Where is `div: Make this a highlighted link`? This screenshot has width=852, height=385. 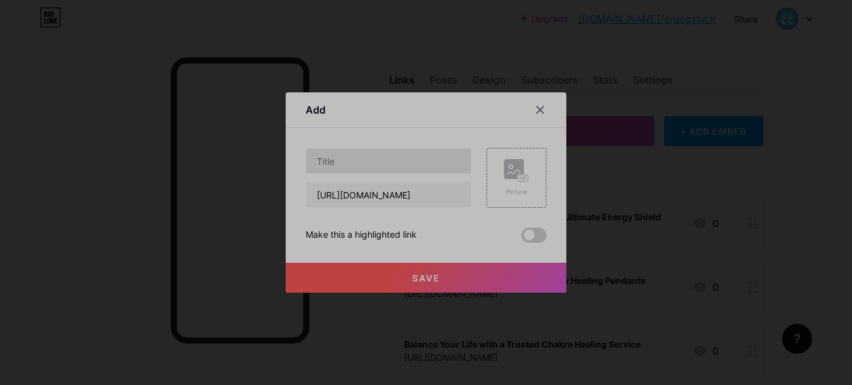 div: Make this a highlighted link is located at coordinates (361, 235).